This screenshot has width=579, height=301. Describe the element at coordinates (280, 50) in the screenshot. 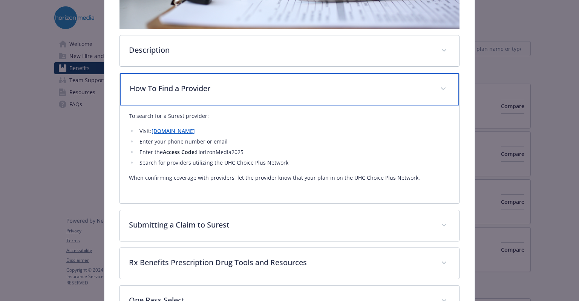

I see `p: Description` at that location.